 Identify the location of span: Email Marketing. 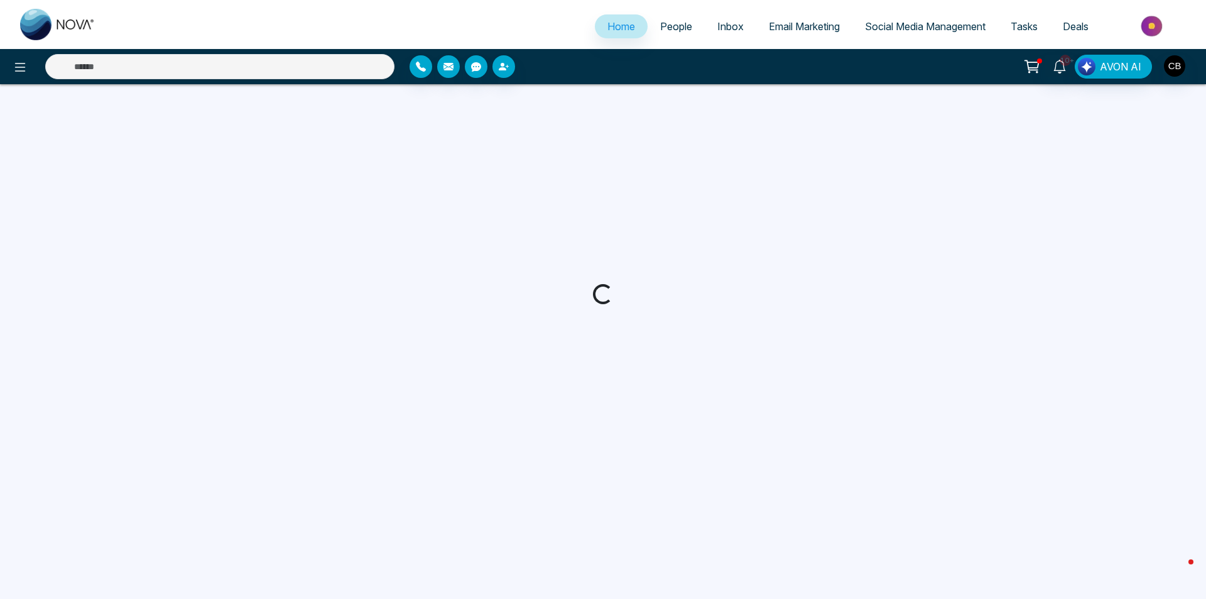
(804, 26).